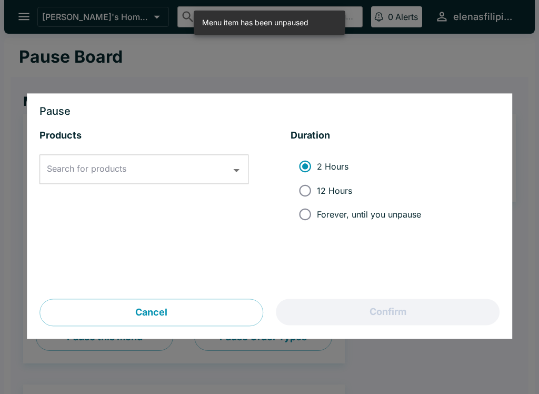 Image resolution: width=539 pixels, height=394 pixels. I want to click on h3: Pause, so click(270, 112).